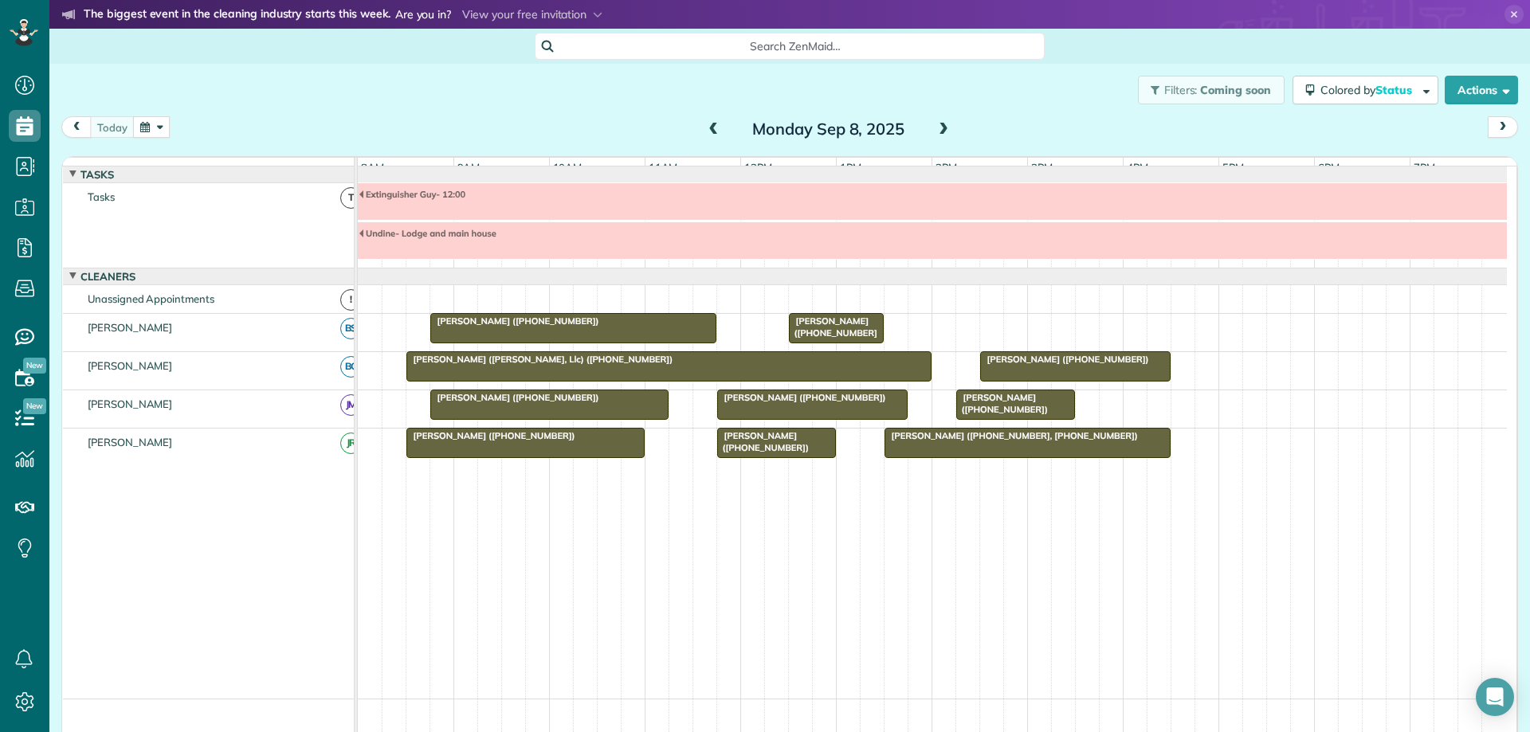 The height and width of the screenshot is (732, 1530). I want to click on span: Filters:, so click(1181, 90).